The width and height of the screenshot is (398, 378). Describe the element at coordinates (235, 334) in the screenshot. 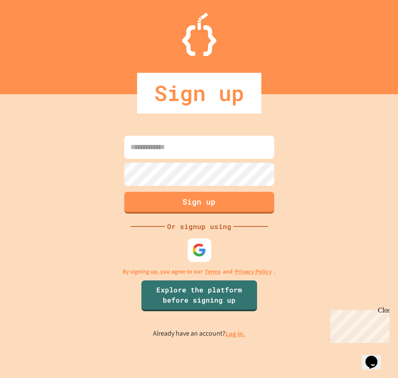

I see `a: Log in.` at that location.